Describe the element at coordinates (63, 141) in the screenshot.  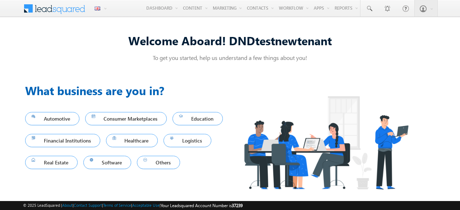
I see `span: Financial Institutions` at that location.